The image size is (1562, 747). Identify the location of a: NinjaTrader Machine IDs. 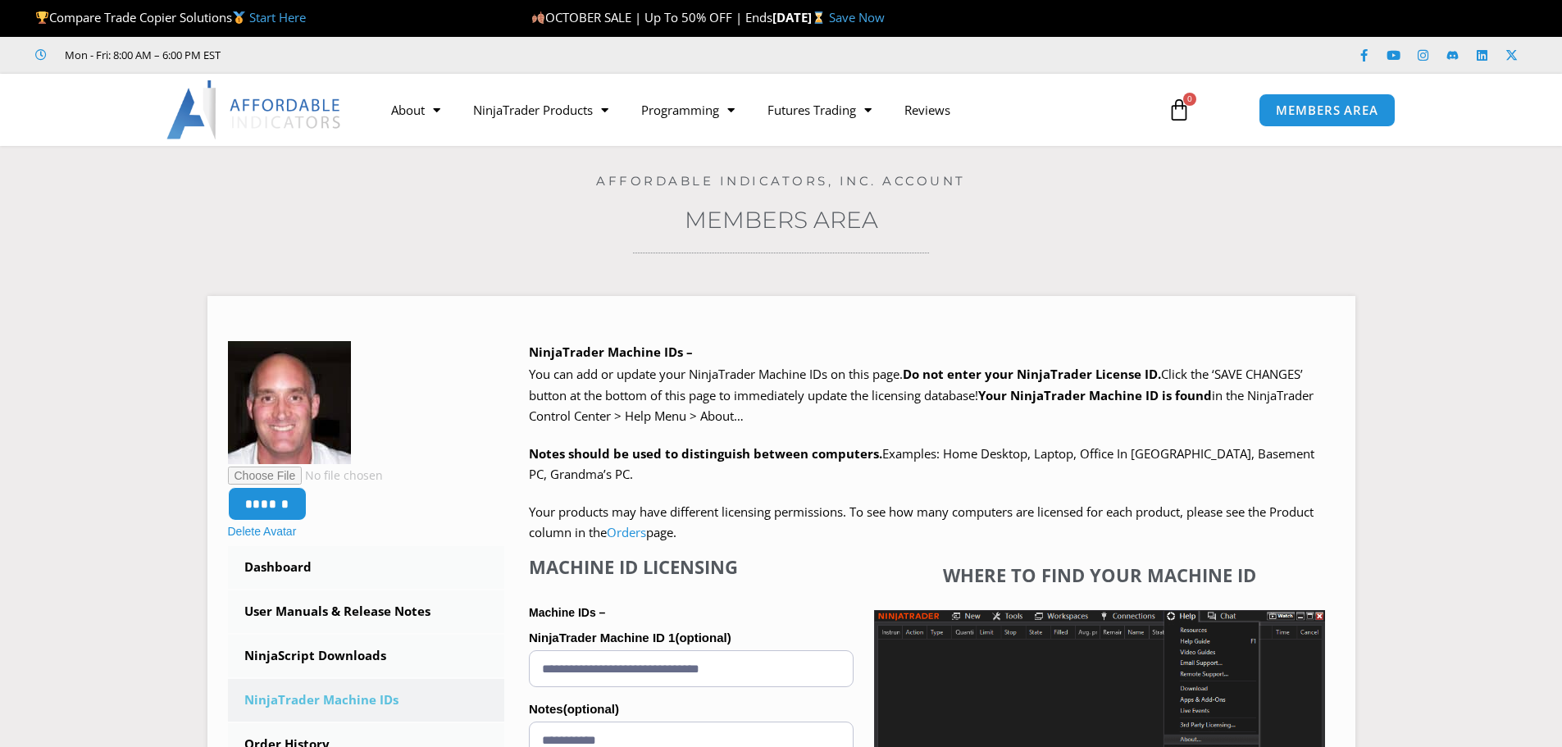
(367, 700).